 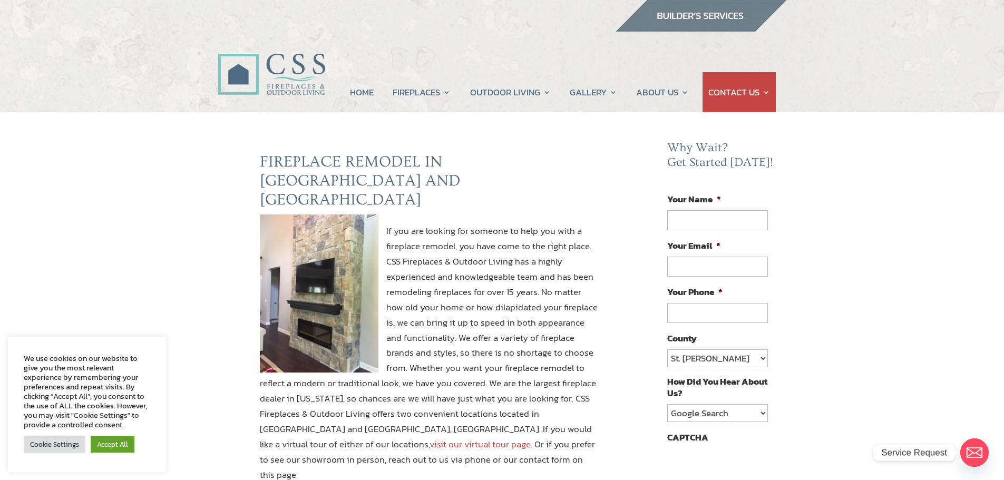 I want to click on div: We use cookies on our website to give you the most relevant experience by remembering your prefer..., so click(x=87, y=392).